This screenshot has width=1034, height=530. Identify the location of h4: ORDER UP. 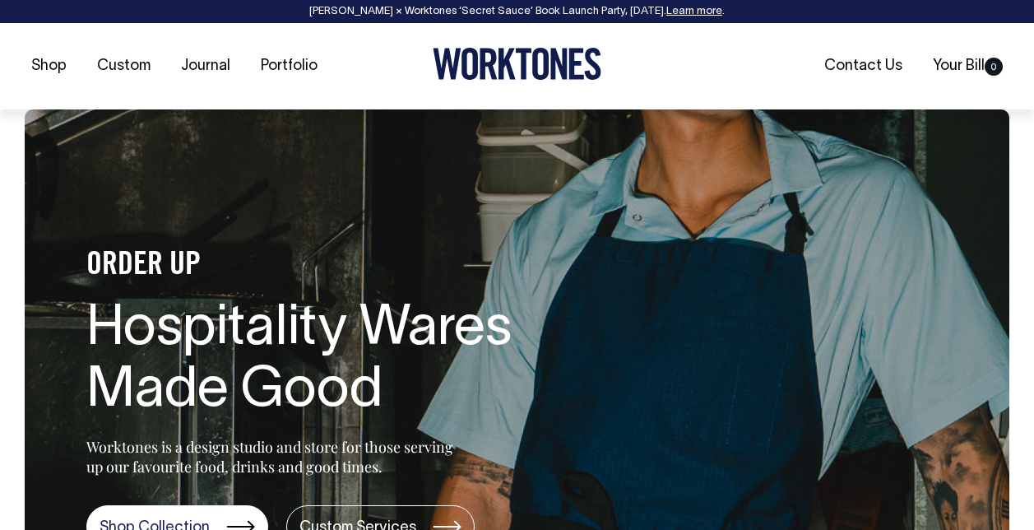
(350, 266).